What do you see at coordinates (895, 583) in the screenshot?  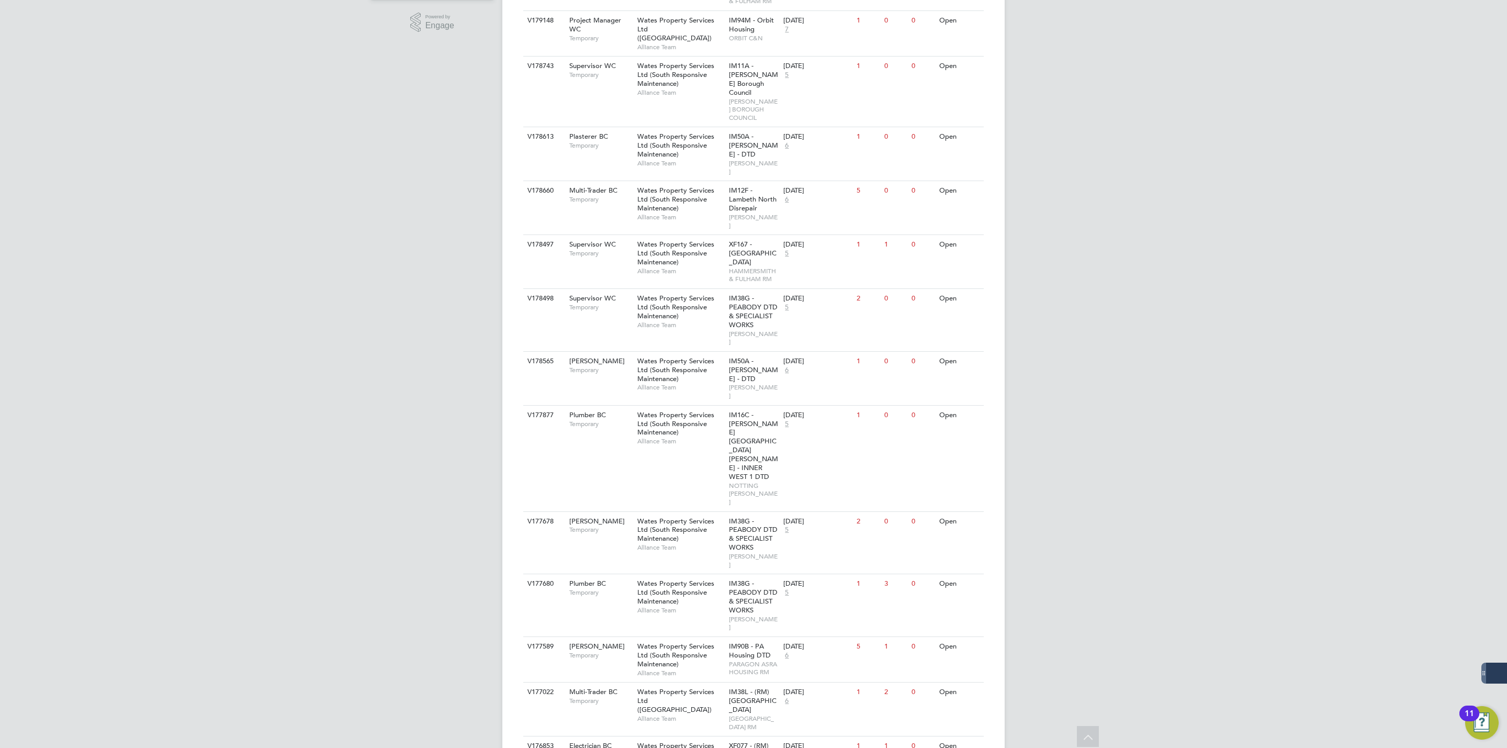 I see `div: 3` at bounding box center [895, 583].